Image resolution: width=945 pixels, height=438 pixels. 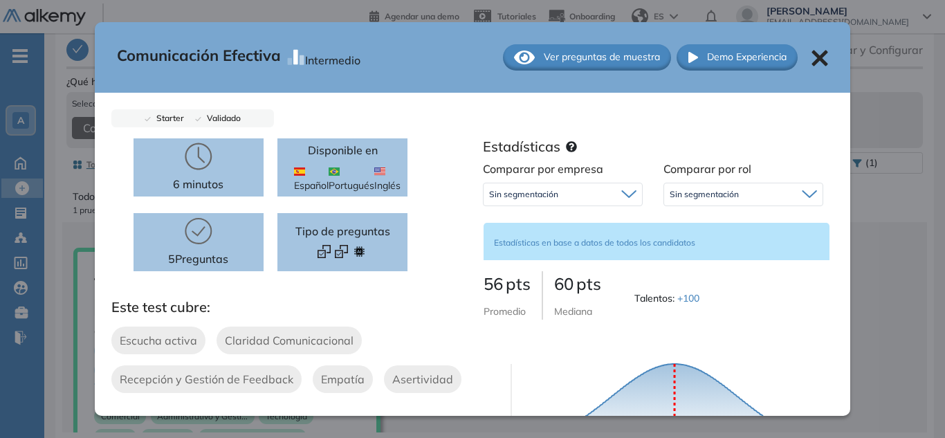 I want to click on span: Comparar por empresa, so click(x=543, y=169).